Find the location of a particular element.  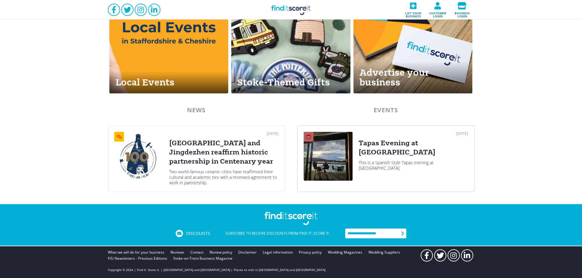

span: List your business is located at coordinates (414, 13).